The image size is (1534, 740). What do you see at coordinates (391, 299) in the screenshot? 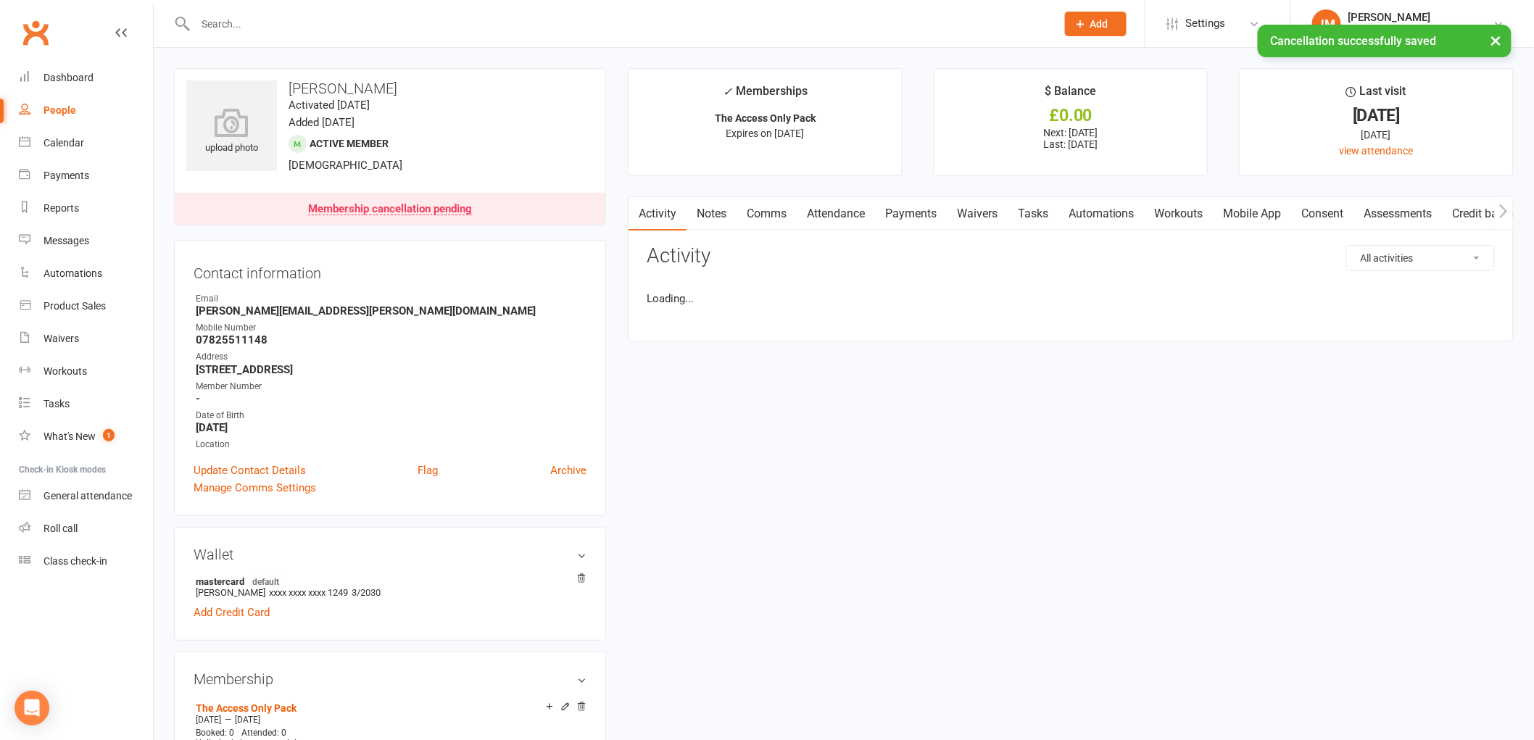
I see `div: Email` at bounding box center [391, 299].